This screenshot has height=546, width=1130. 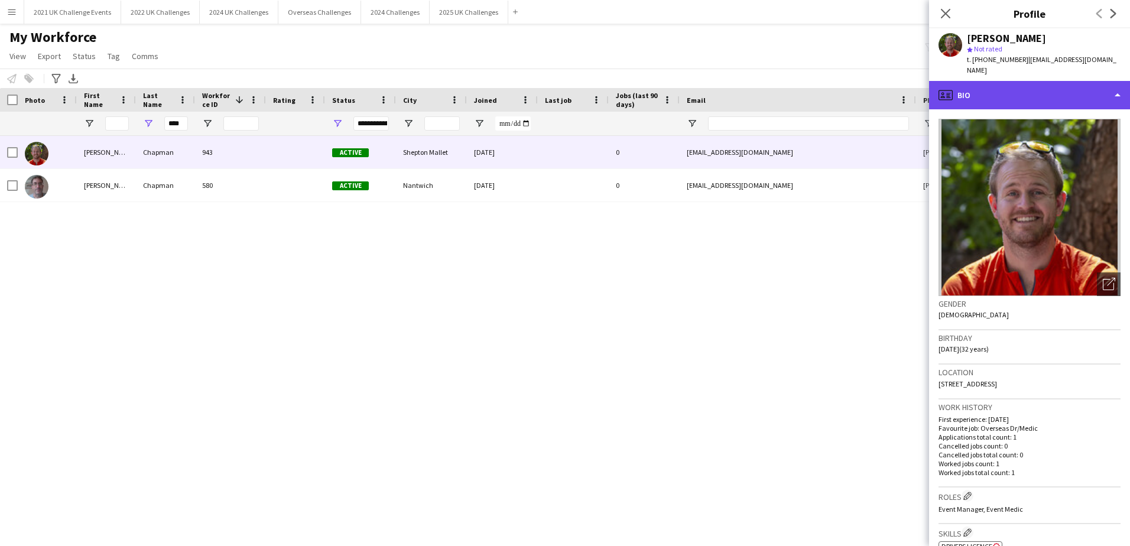 What do you see at coordinates (1029, 437) in the screenshot?
I see `p: Applications total count: 1` at bounding box center [1029, 437].